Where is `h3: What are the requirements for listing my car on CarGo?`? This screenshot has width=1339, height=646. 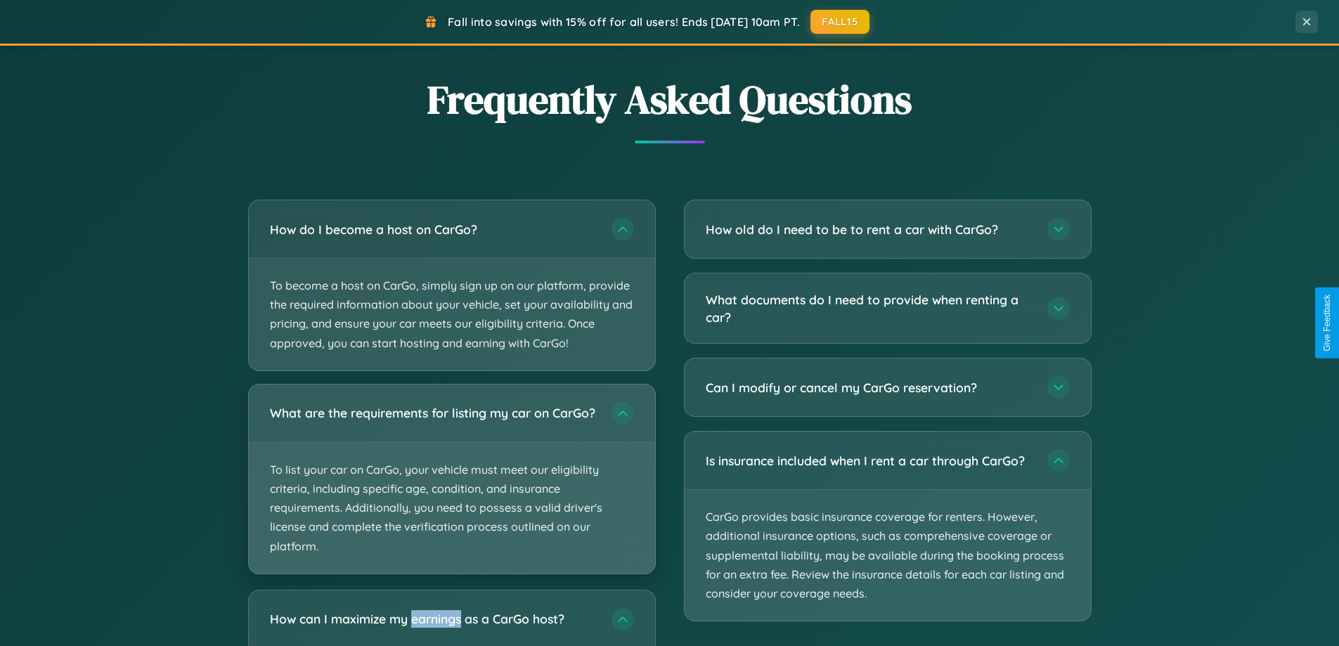 h3: What are the requirements for listing my car on CarGo? is located at coordinates (434, 413).